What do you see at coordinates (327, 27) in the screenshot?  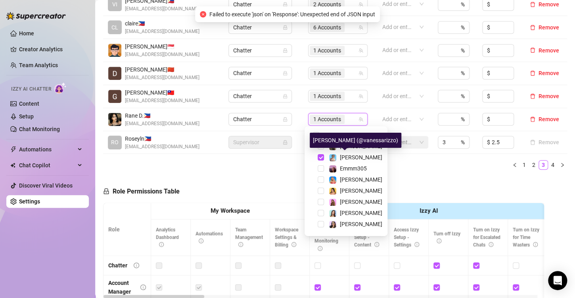 I see `span: 6 Accounts` at bounding box center [327, 27].